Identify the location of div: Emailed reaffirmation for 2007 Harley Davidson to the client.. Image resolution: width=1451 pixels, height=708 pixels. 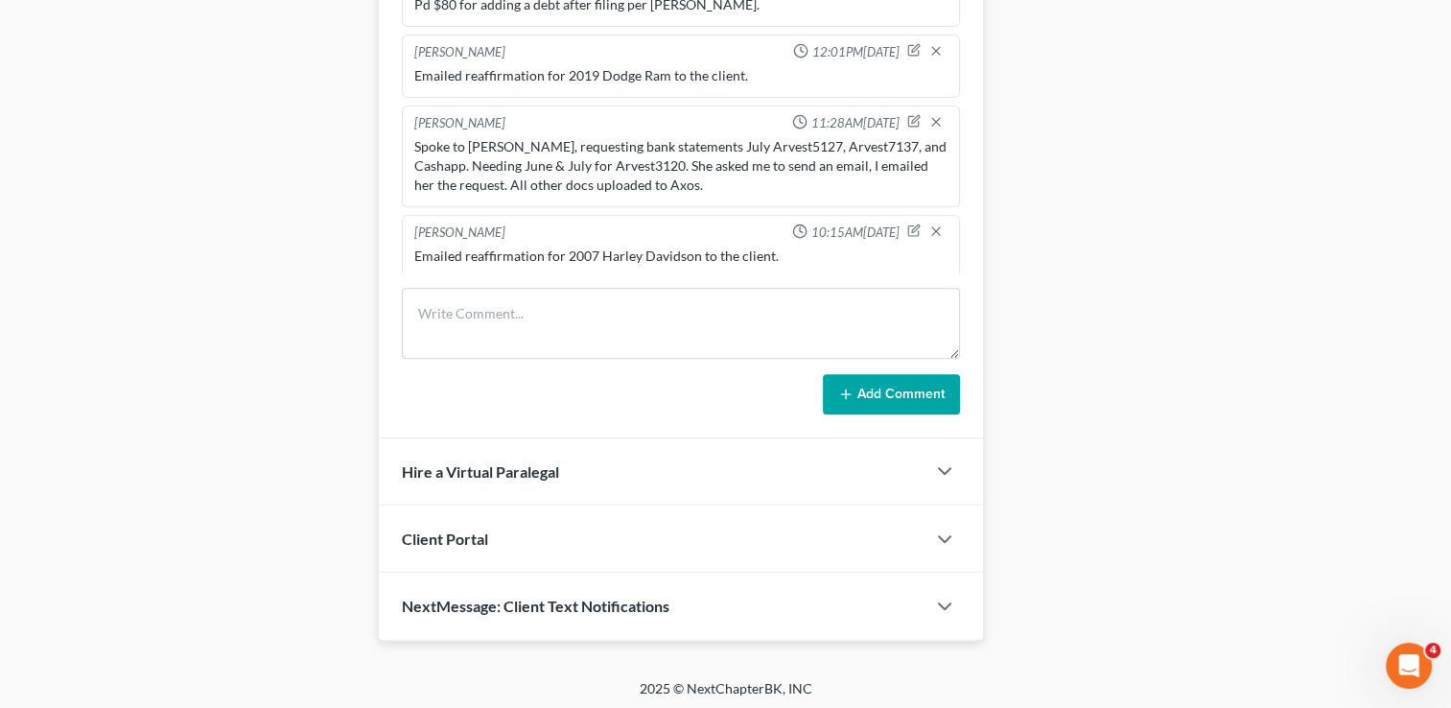
(681, 256).